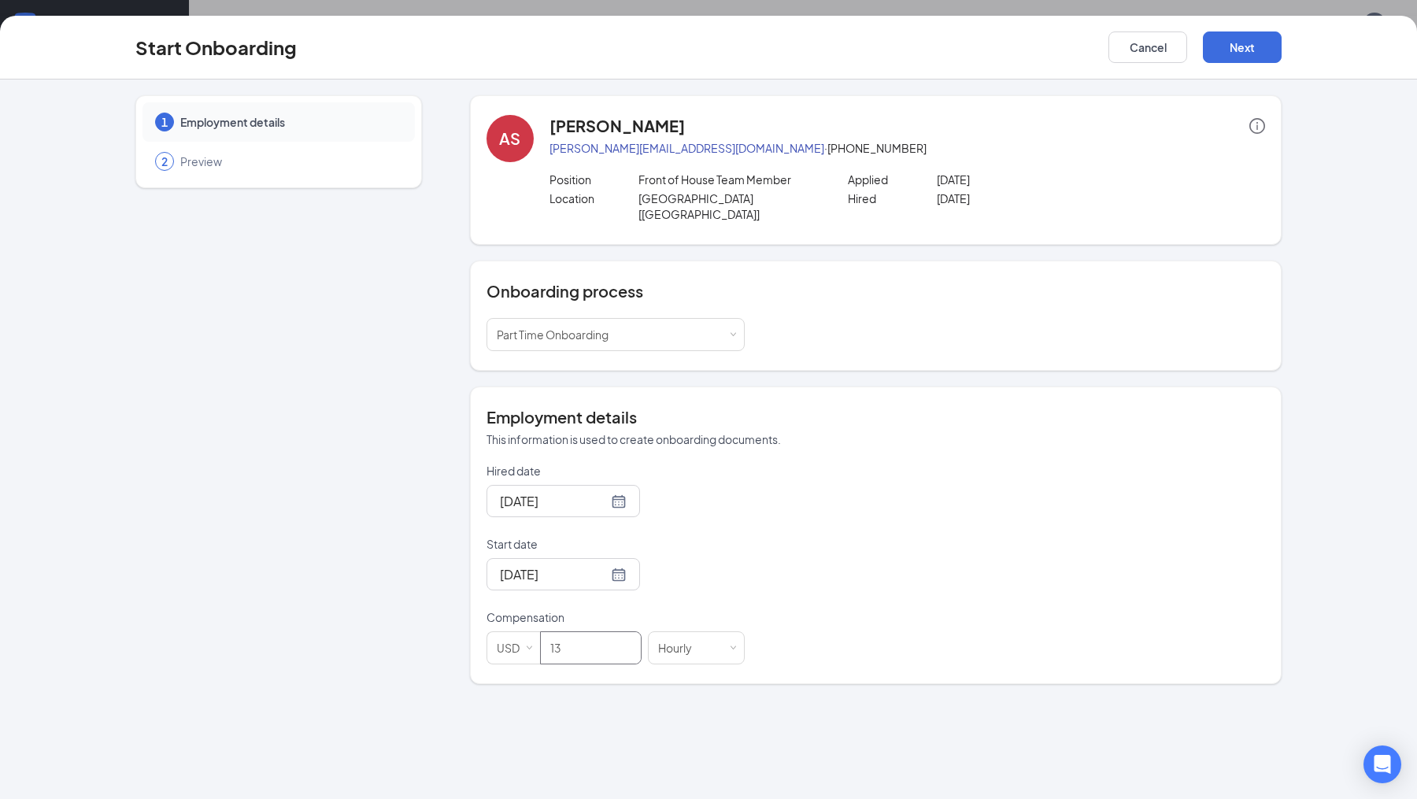 The height and width of the screenshot is (799, 1417). Describe the element at coordinates (216, 47) in the screenshot. I see `h3: Start Onboarding` at that location.